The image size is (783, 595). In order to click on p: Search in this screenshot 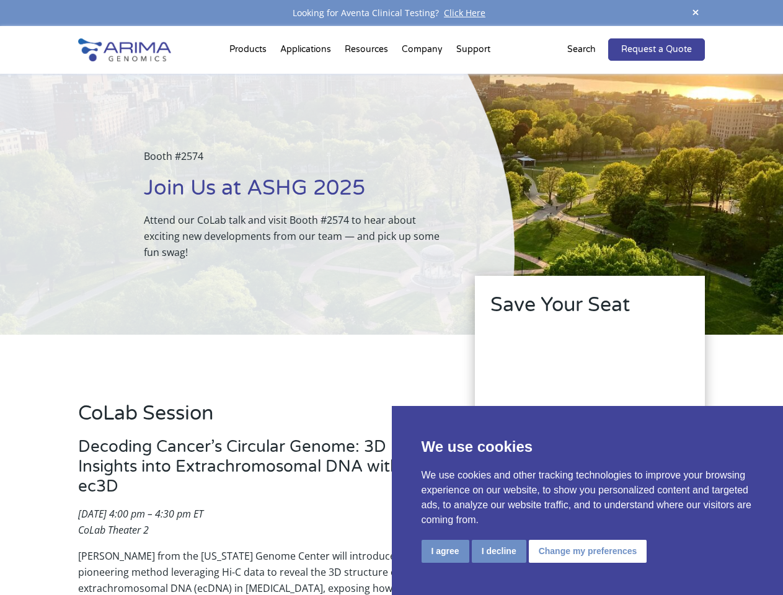, I will do `click(582, 50)`.